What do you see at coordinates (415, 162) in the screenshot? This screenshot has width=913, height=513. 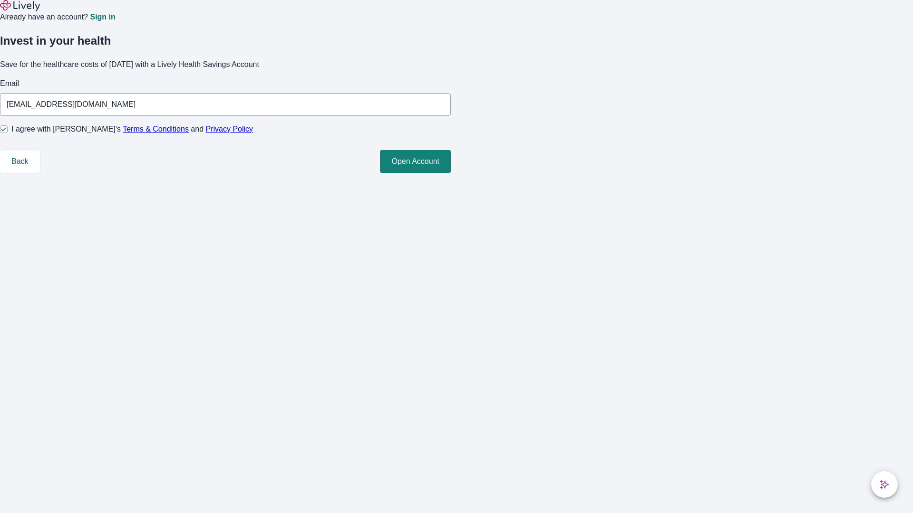 I see `button: Open Account` at bounding box center [415, 162].